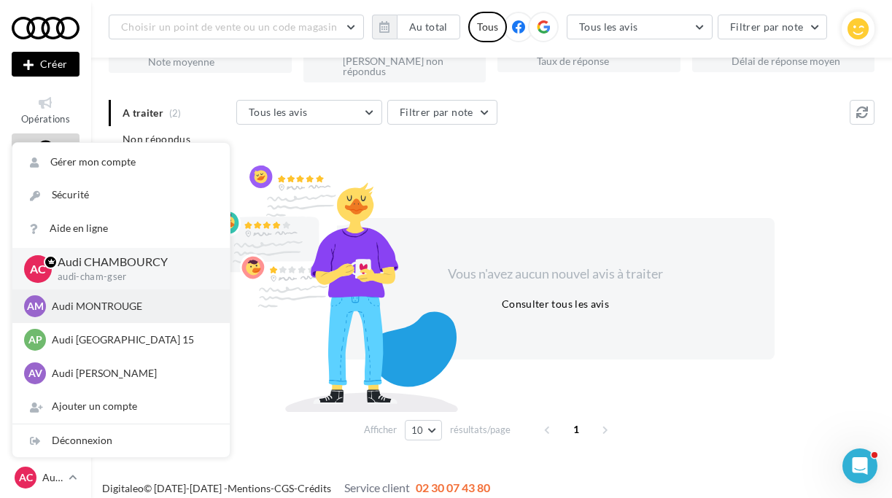 The image size is (892, 498). I want to click on div: Ajouter un compte, so click(121, 406).